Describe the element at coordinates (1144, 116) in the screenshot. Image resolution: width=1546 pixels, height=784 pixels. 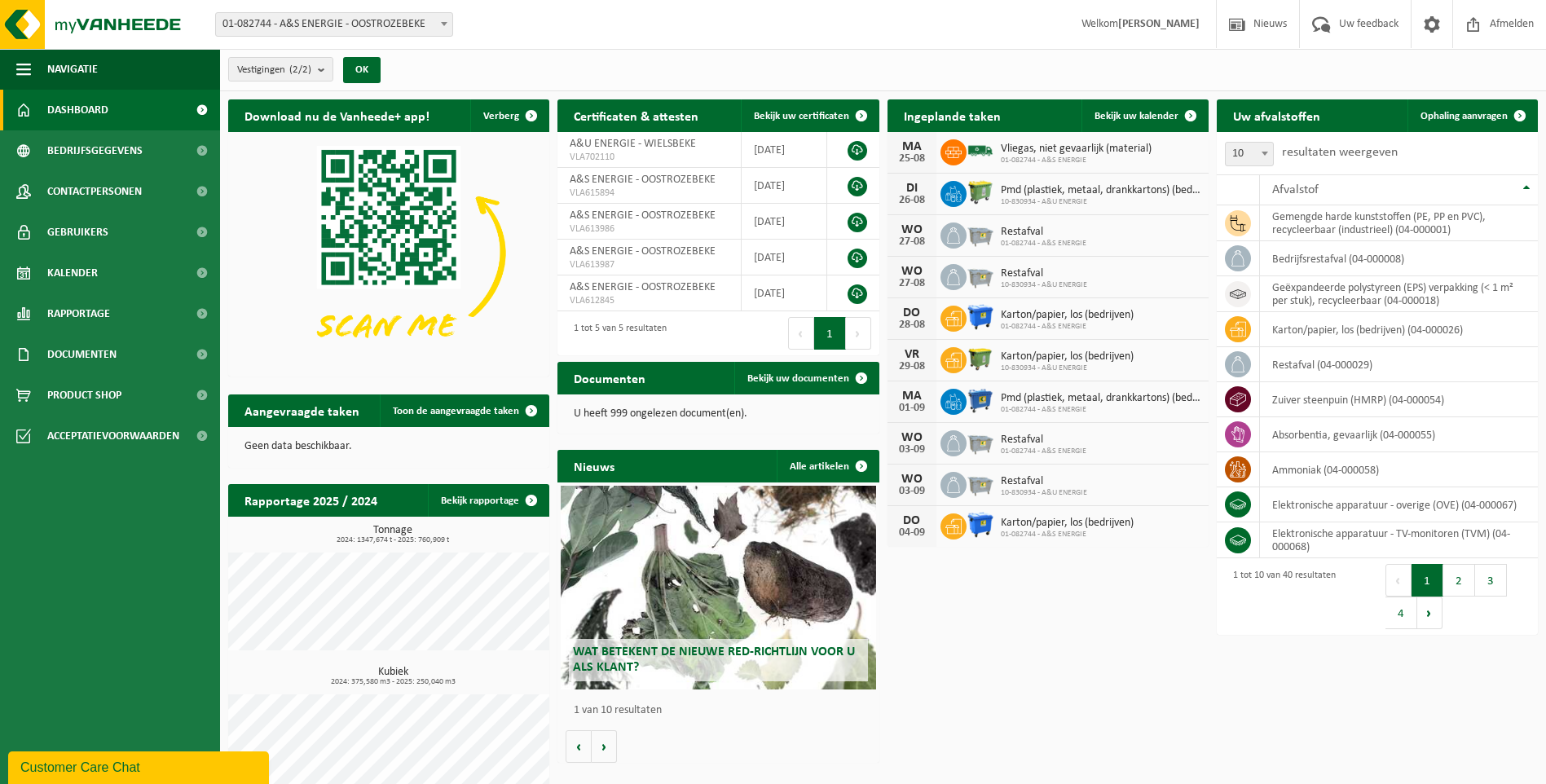
I see `a: Bekijk uw kalender` at that location.